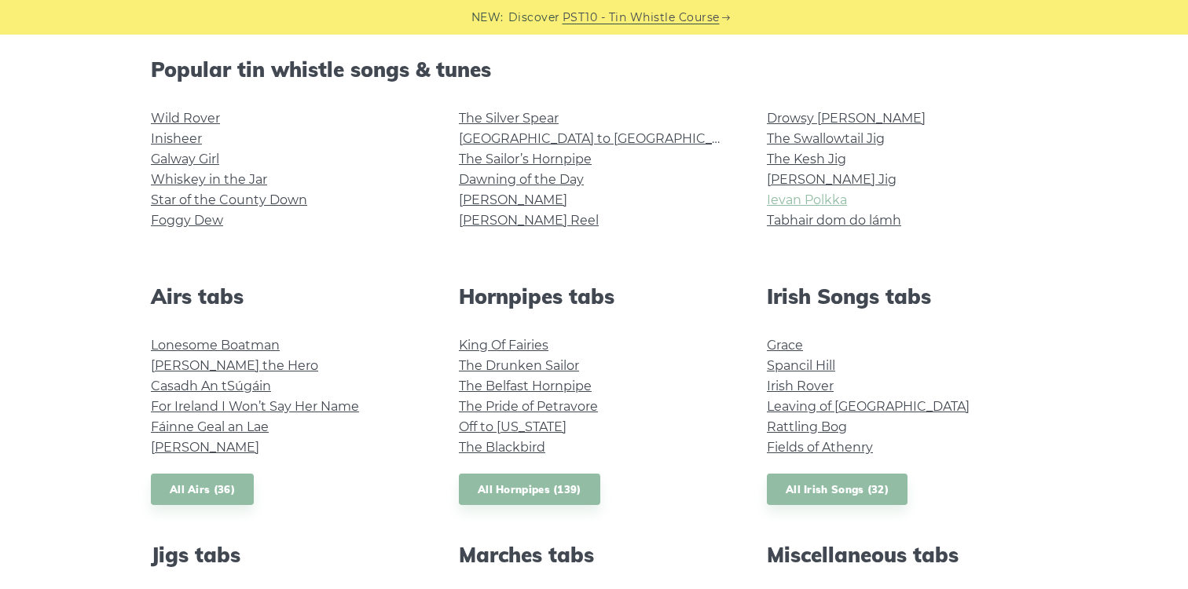  What do you see at coordinates (534, 17) in the screenshot?
I see `span: Discover` at bounding box center [534, 17].